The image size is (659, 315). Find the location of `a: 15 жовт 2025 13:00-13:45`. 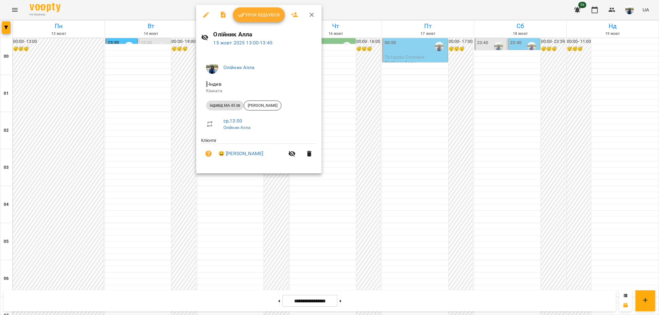

a: 15 жовт 2025 13:00-13:45 is located at coordinates (243, 43).